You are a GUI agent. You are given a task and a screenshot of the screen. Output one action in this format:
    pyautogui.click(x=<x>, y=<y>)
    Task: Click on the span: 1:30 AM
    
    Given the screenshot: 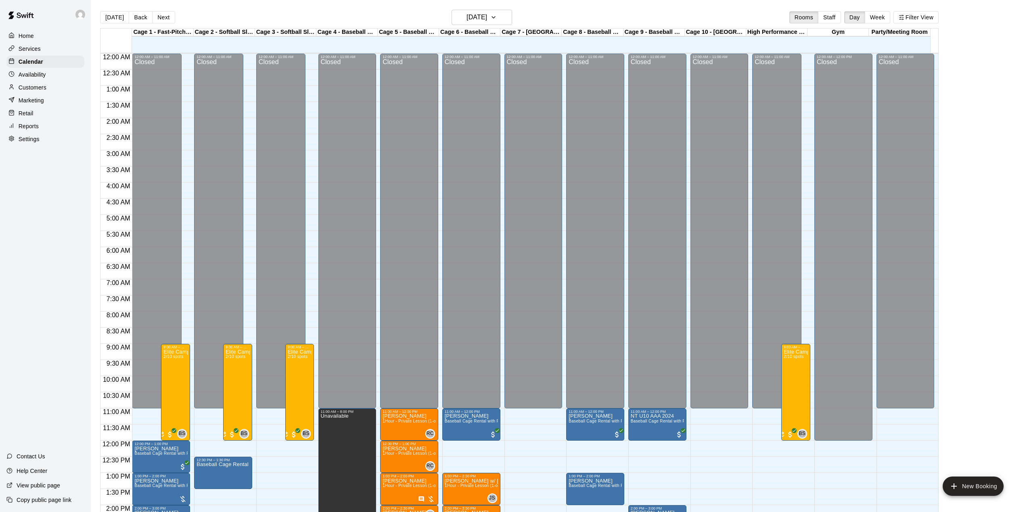 What is the action you would take?
    pyautogui.click(x=118, y=105)
    